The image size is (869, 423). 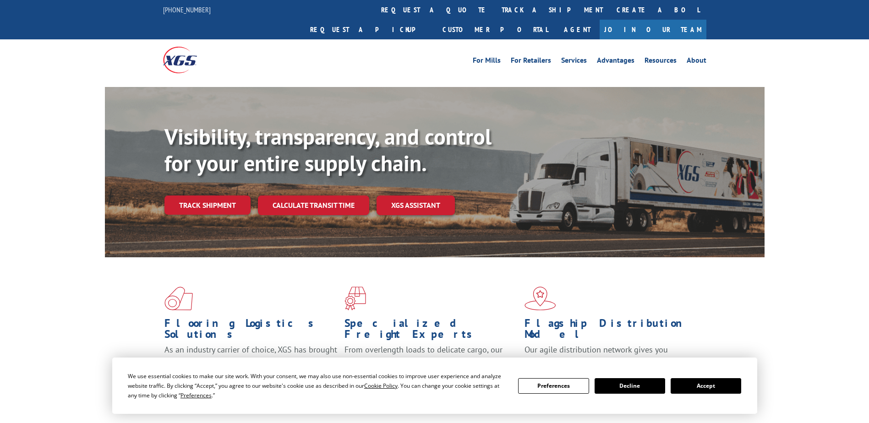 What do you see at coordinates (431, 364) in the screenshot?
I see `p: From overlength loads to delicate cargo, our experienced staff knows the best way to move your fr...` at bounding box center [431, 364].